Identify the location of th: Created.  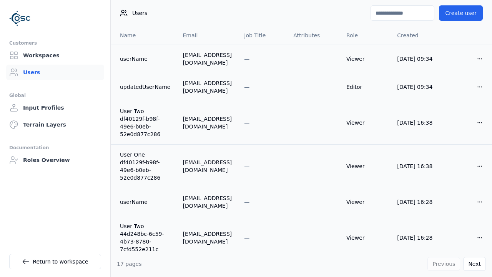
(417, 35).